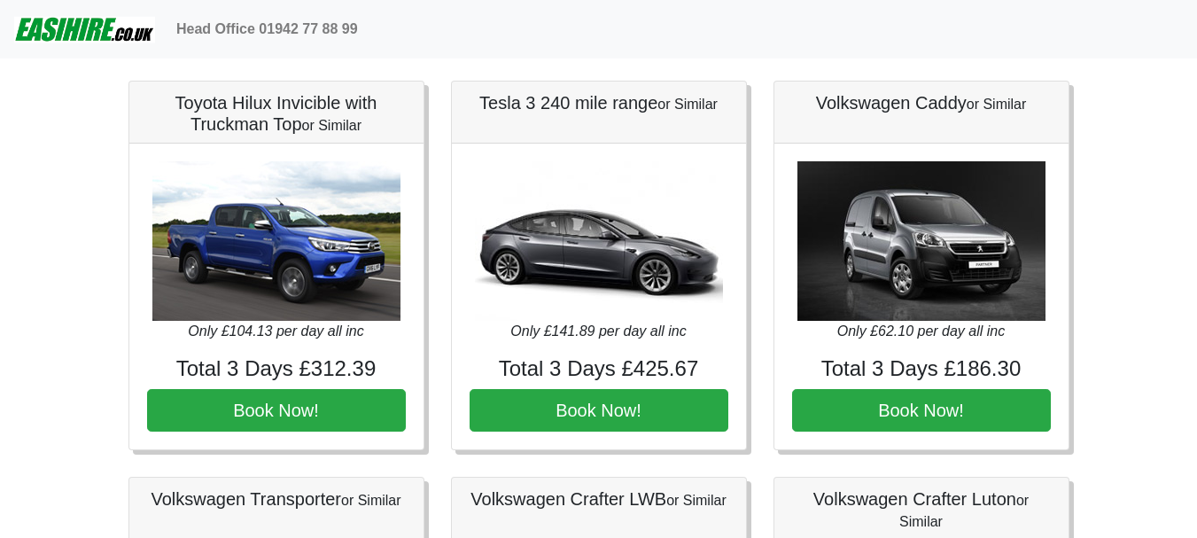  What do you see at coordinates (276, 369) in the screenshot?
I see `h4: Total 3 Days £312.39` at bounding box center [276, 369].